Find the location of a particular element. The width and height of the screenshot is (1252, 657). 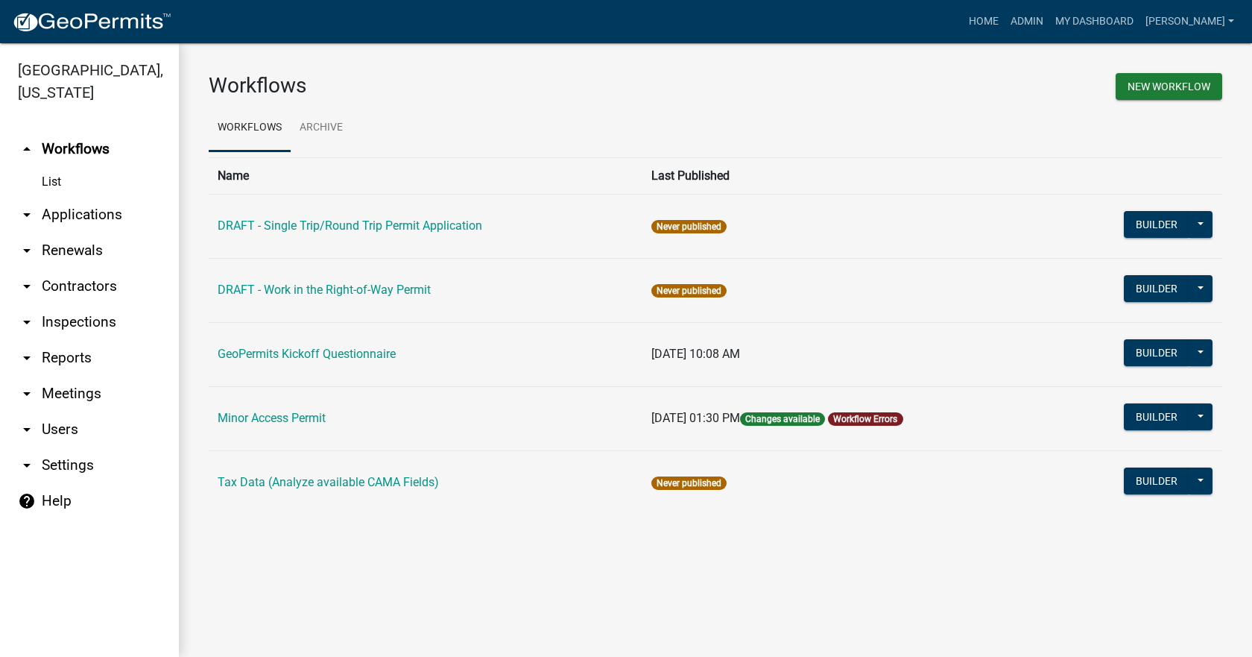

th: Name is located at coordinates (426, 175).